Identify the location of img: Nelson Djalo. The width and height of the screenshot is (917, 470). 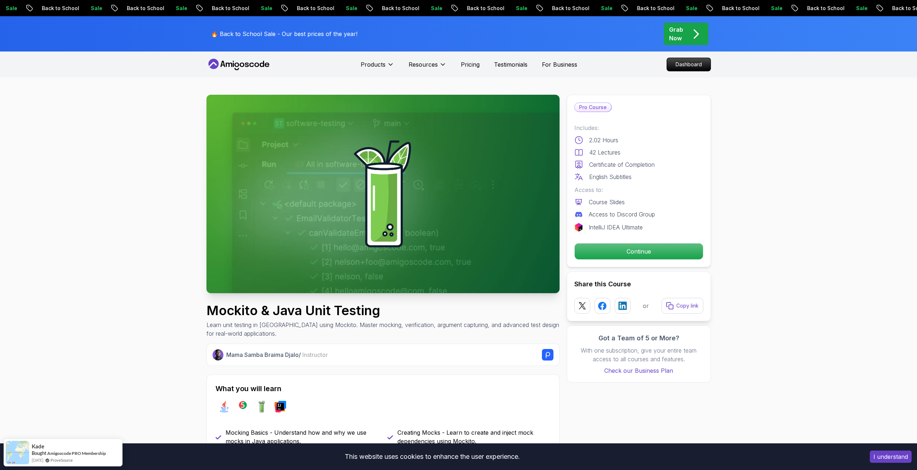
(218, 355).